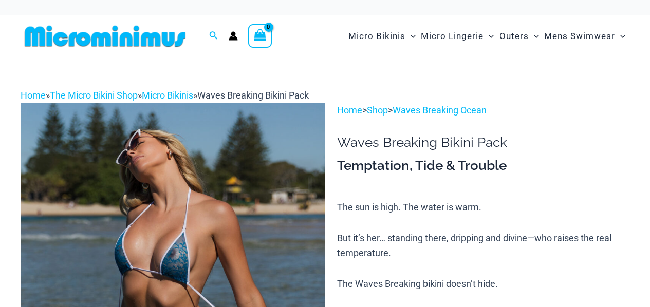 This screenshot has width=650, height=307. What do you see at coordinates (214, 36) in the screenshot?
I see `a: Search icon link` at bounding box center [214, 36].